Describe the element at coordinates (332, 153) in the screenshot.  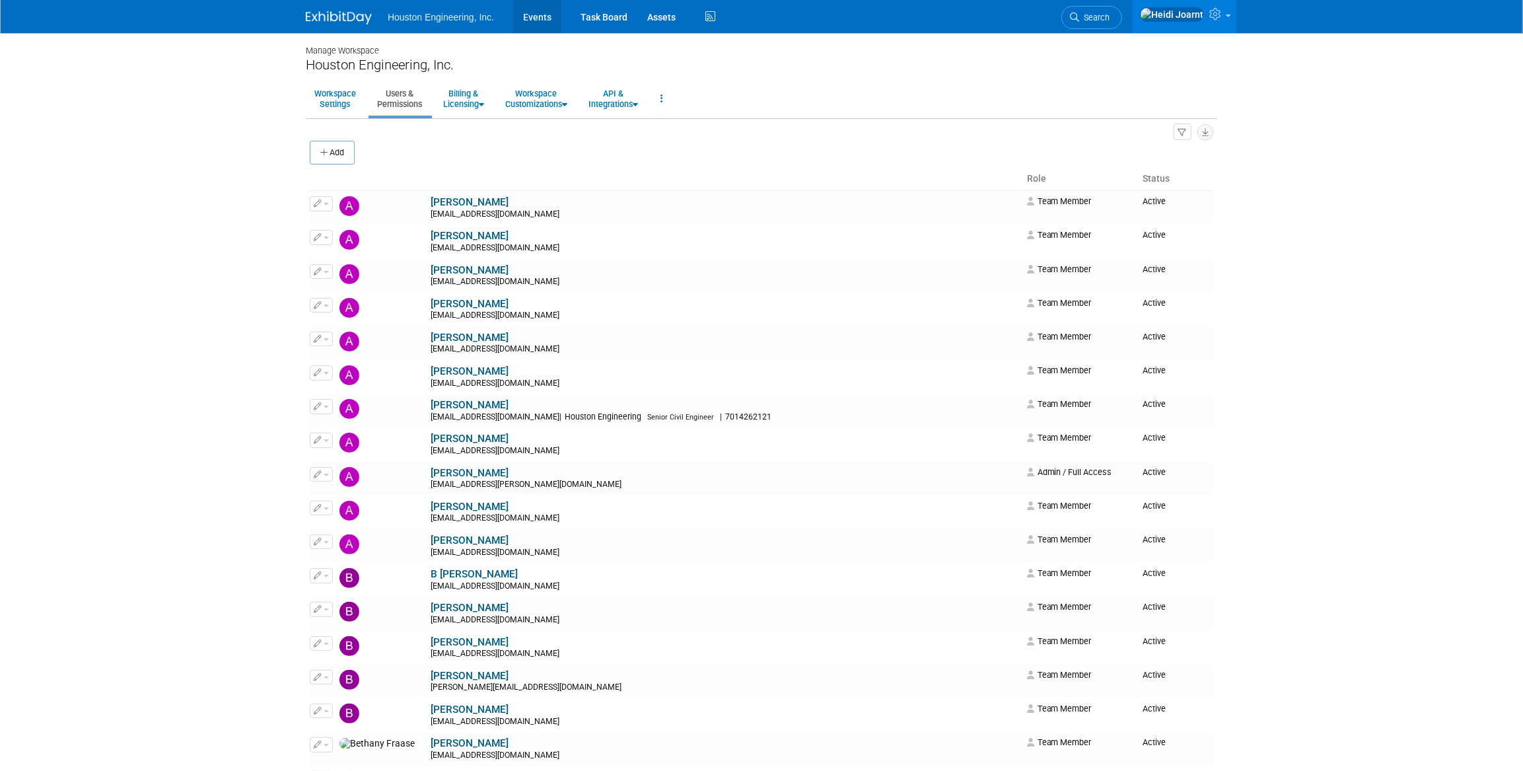
I see `button: Add` at that location.